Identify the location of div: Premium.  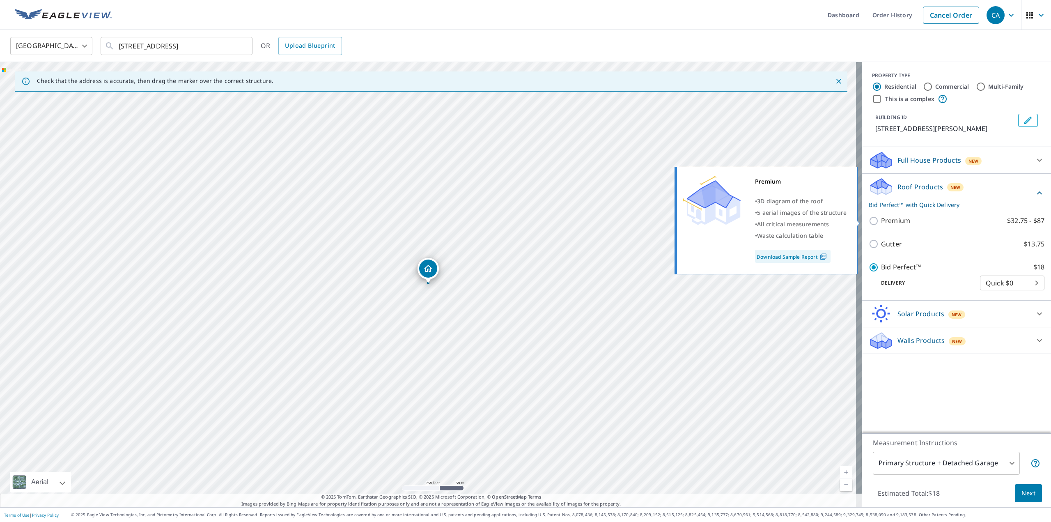
(801, 181).